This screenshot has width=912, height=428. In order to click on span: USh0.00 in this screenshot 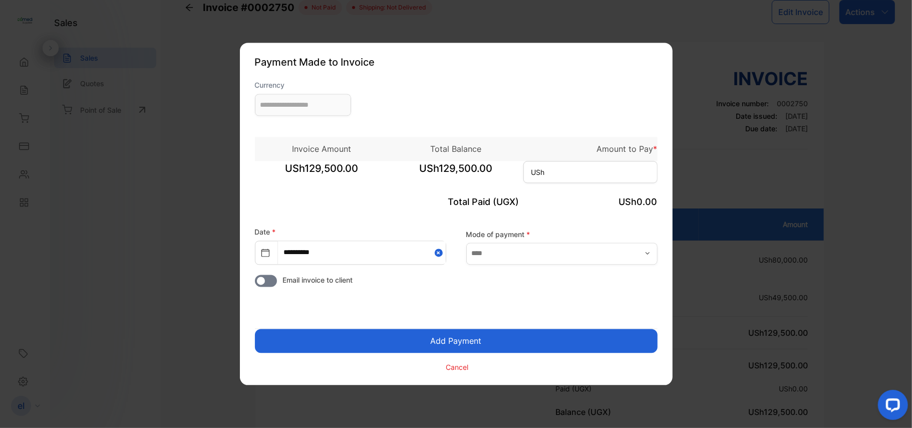, I will do `click(638, 202)`.